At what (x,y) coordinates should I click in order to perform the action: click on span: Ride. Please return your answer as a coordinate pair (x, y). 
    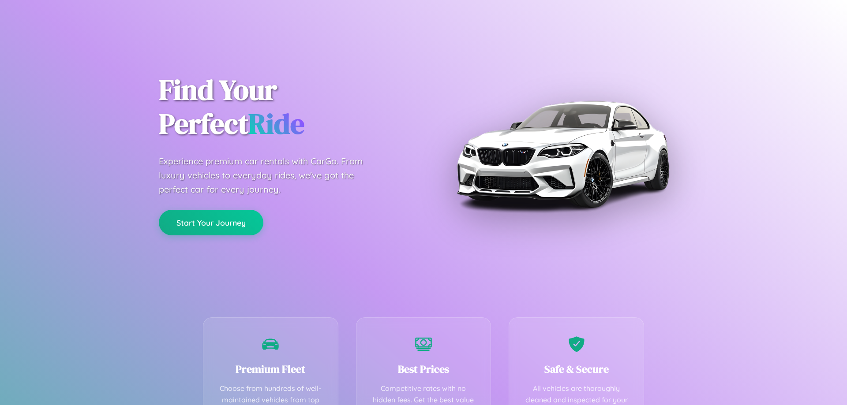
    Looking at the image, I should click on (276, 123).